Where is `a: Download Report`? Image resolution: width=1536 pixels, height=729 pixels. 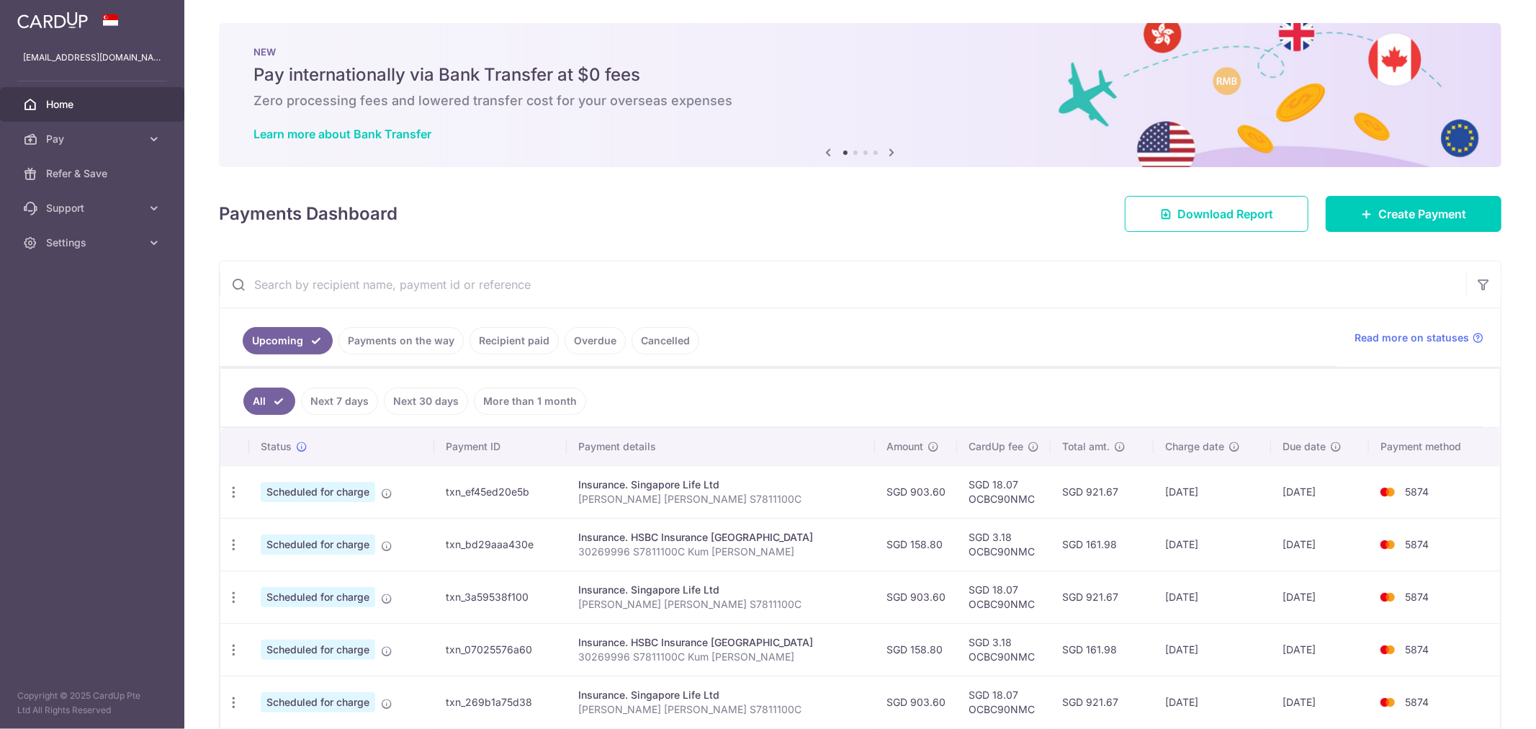
a: Download Report is located at coordinates (1217, 214).